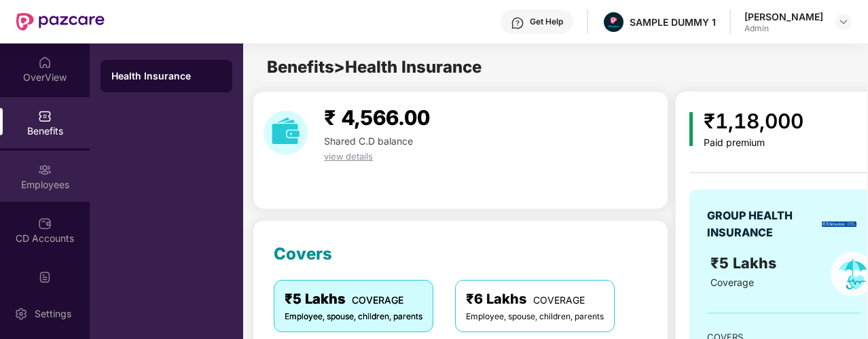 The height and width of the screenshot is (339, 868). Describe the element at coordinates (784, 29) in the screenshot. I see `div: Admin` at that location.